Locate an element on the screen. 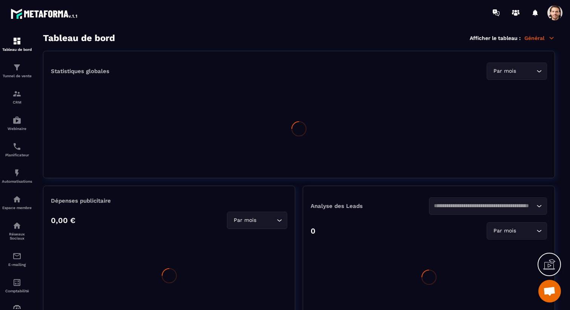 This screenshot has height=310, width=570. p: Afficher le tableau : is located at coordinates (495, 38).